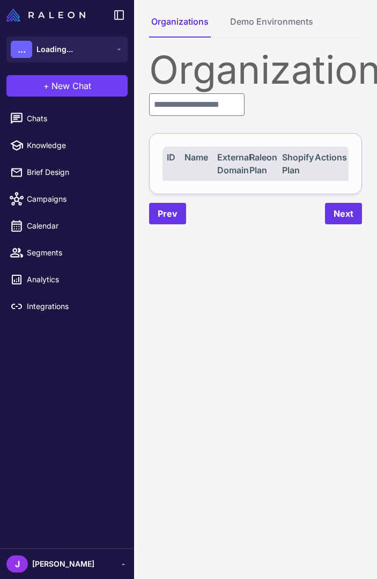 Image resolution: width=377 pixels, height=579 pixels. What do you see at coordinates (297, 164) in the screenshot?
I see `div: Shopify Plan` at bounding box center [297, 164].